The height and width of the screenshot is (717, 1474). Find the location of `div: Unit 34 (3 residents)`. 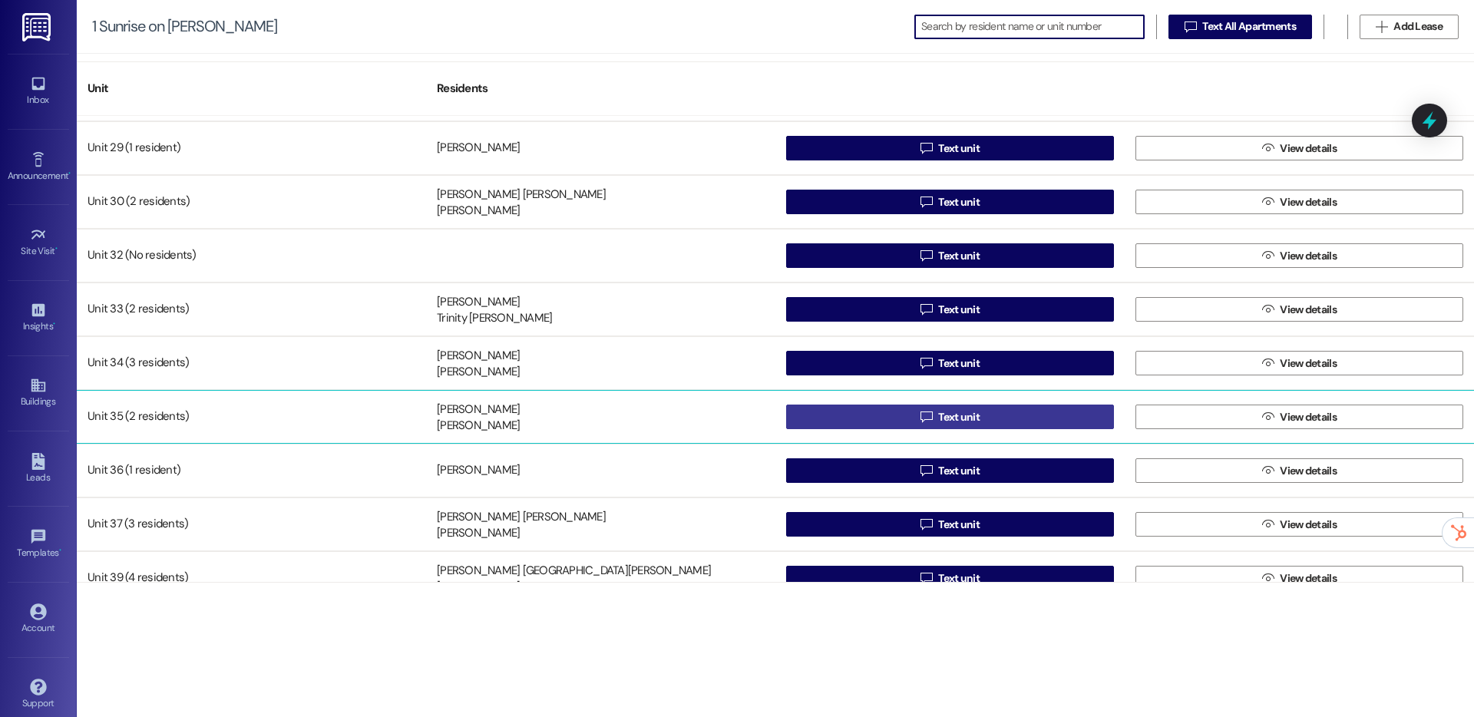

div: Unit 34 (3 residents) is located at coordinates (251, 363).